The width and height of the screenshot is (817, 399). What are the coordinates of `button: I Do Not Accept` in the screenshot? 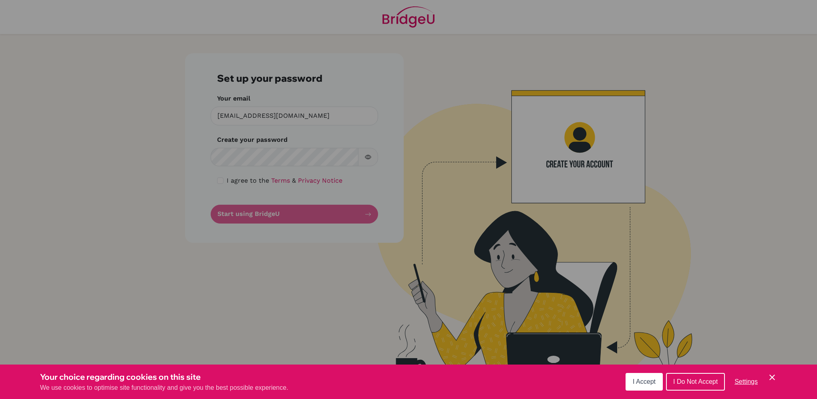 It's located at (695, 382).